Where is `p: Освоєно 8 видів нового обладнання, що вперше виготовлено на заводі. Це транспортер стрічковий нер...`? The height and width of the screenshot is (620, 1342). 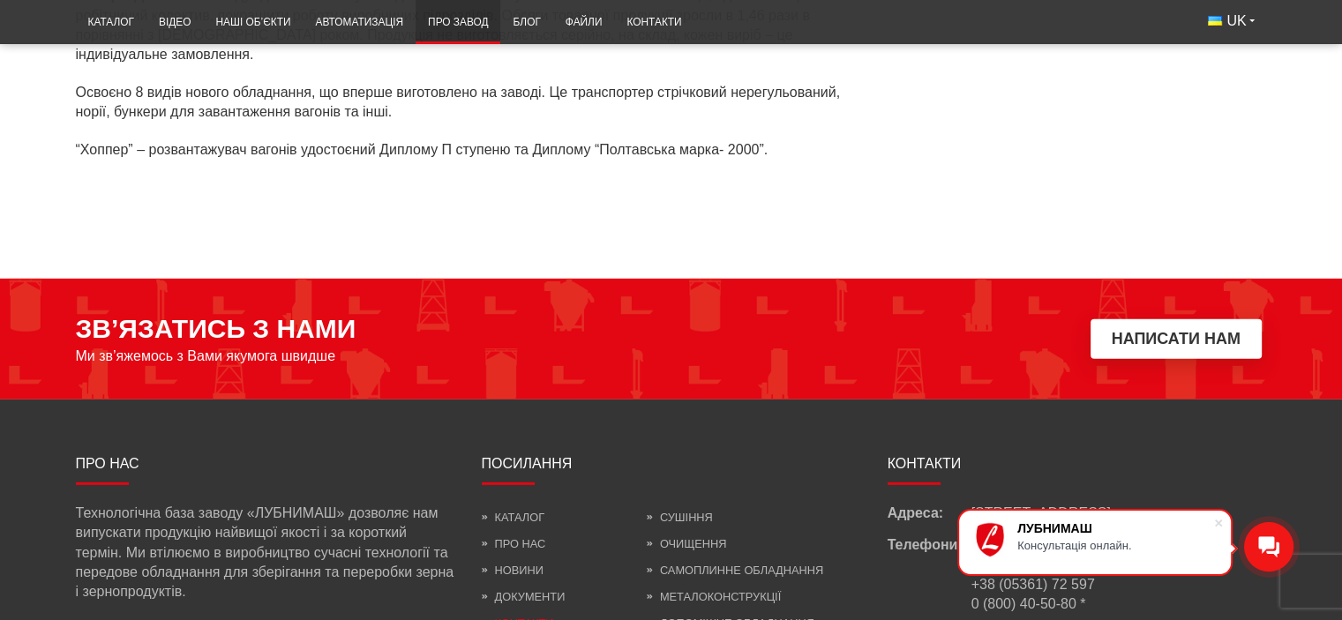 p: Освоєно 8 видів нового обладнання, що вперше виготовлено на заводі. Це транспортер стрічковий нер... is located at coordinates (463, 102).